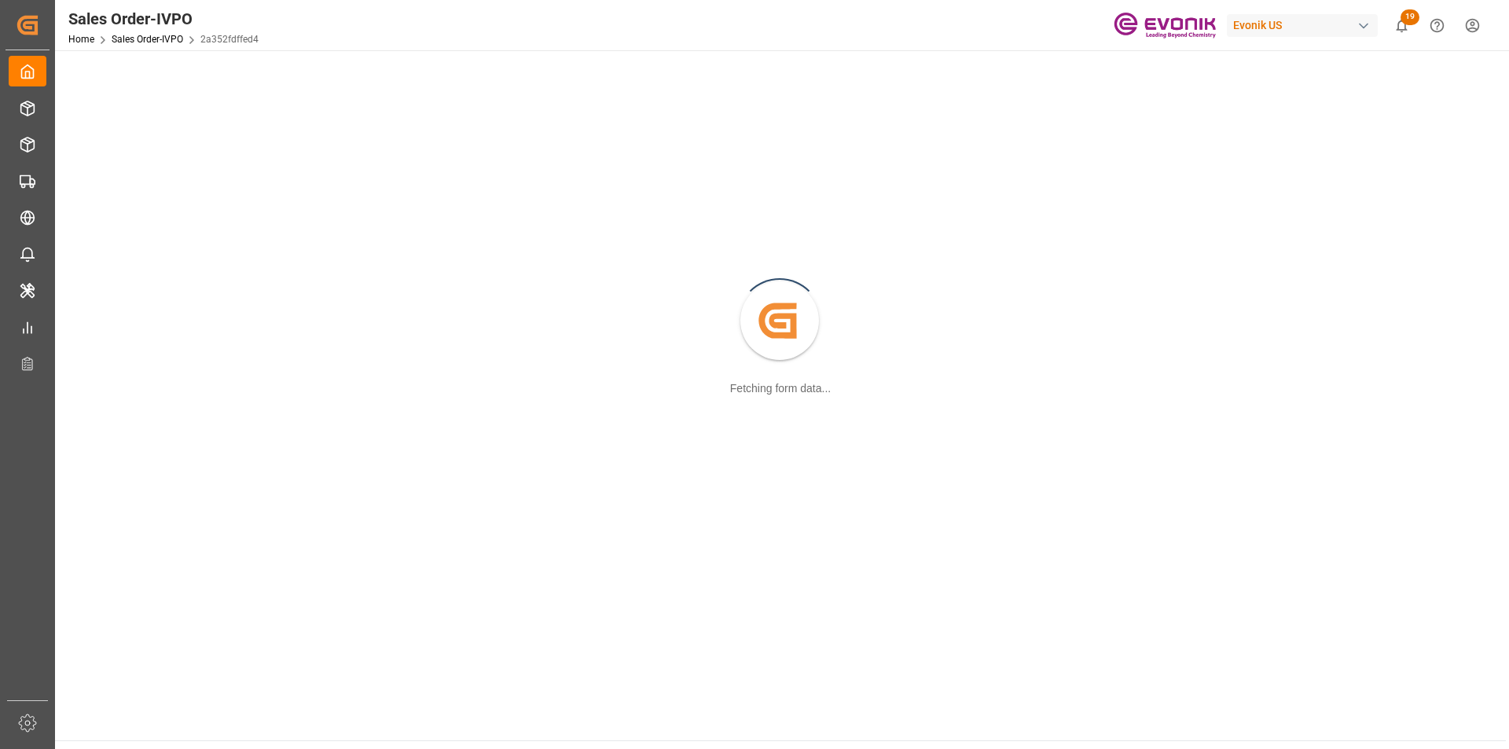 The image size is (1509, 749). Describe the element at coordinates (164, 19) in the screenshot. I see `div: Sales Order-IVPO` at that location.